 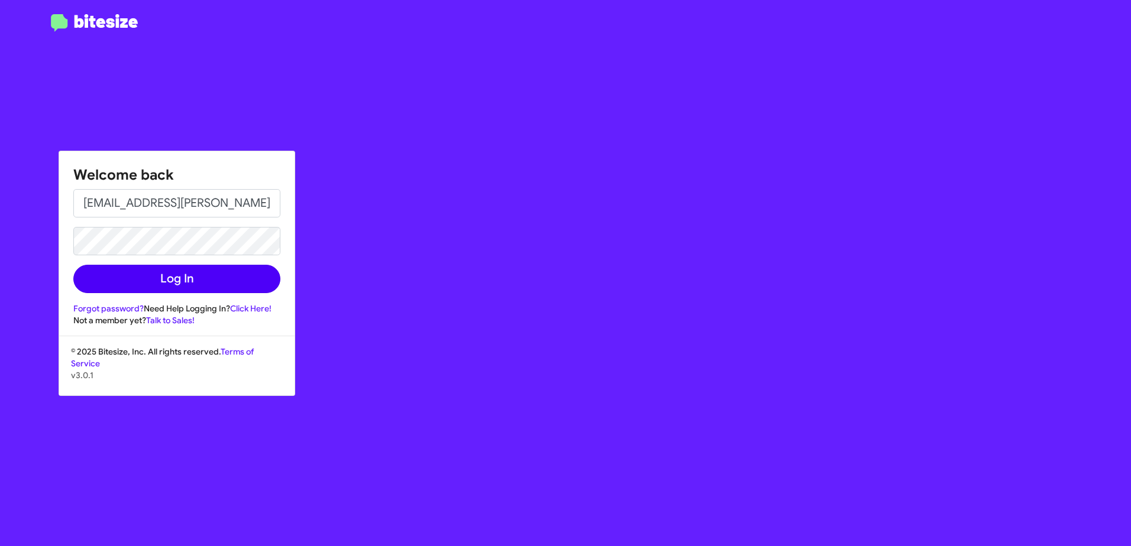 I want to click on input: Email address, so click(x=177, y=203).